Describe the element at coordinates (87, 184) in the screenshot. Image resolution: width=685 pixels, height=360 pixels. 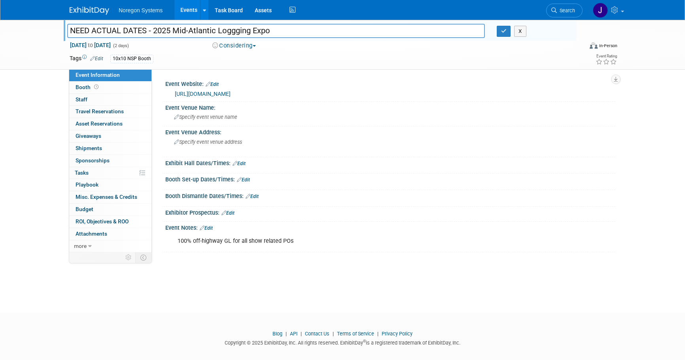
I see `span: Playbook` at that location.